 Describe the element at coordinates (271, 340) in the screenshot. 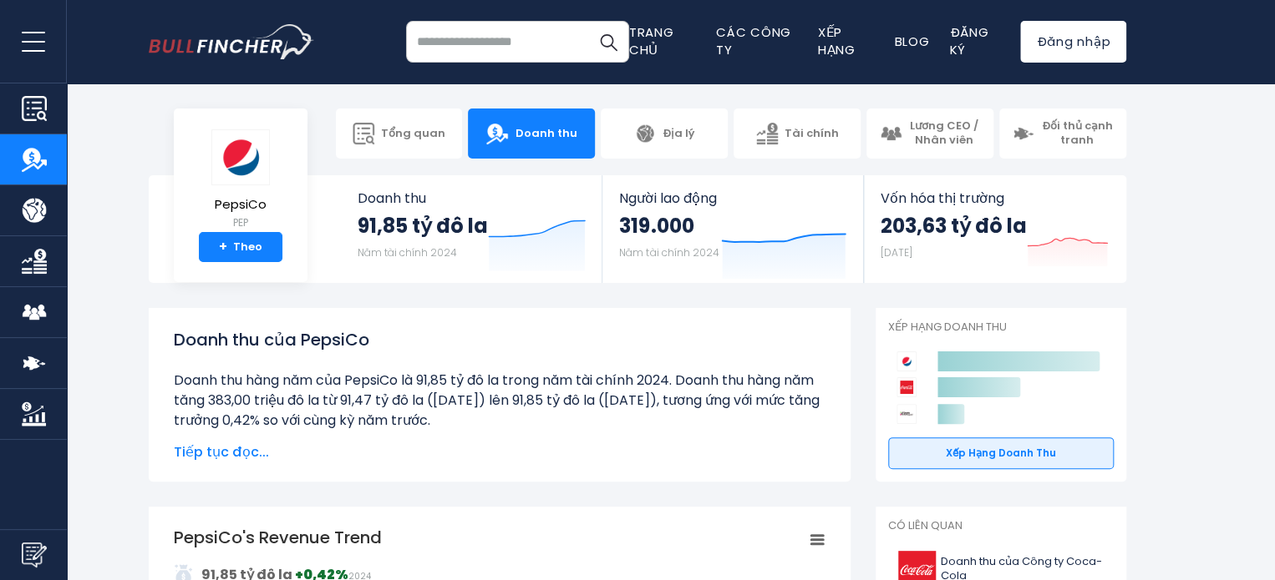

I see `font: Doanh thu của PepsiCo` at that location.